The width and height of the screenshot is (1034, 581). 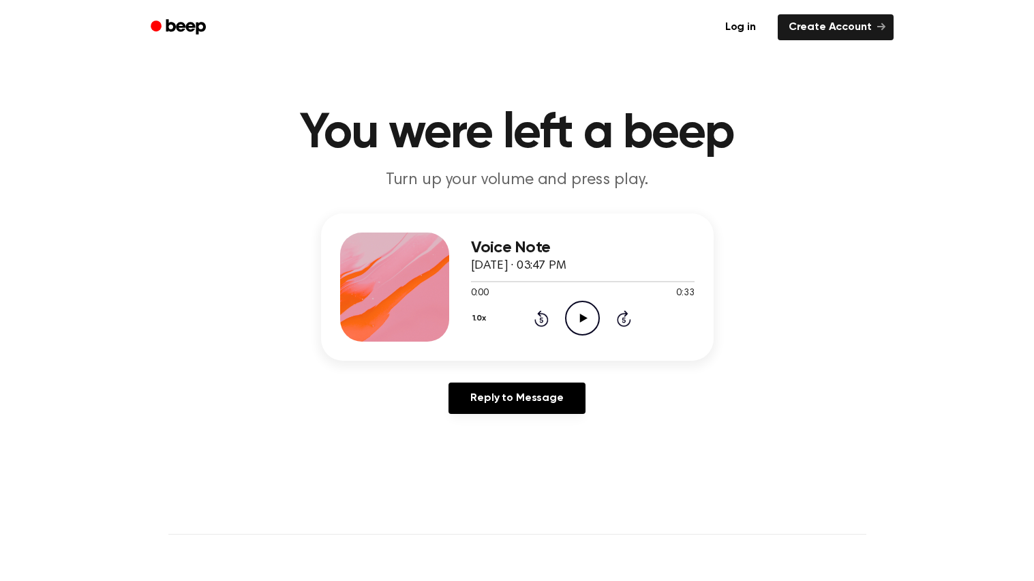 What do you see at coordinates (835, 27) in the screenshot?
I see `a: Create Account` at bounding box center [835, 27].